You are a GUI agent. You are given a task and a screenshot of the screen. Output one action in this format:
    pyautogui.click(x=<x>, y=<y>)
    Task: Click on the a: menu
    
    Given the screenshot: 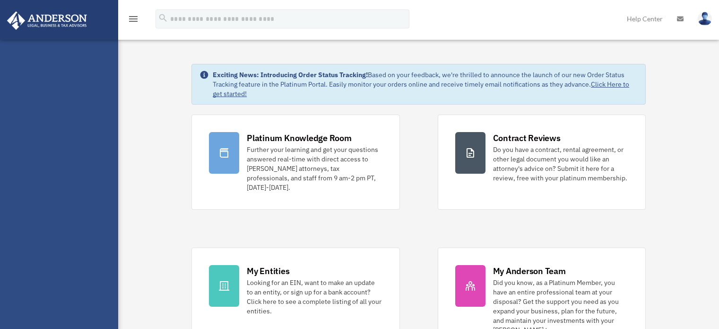 What is the action you would take?
    pyautogui.click(x=133, y=20)
    